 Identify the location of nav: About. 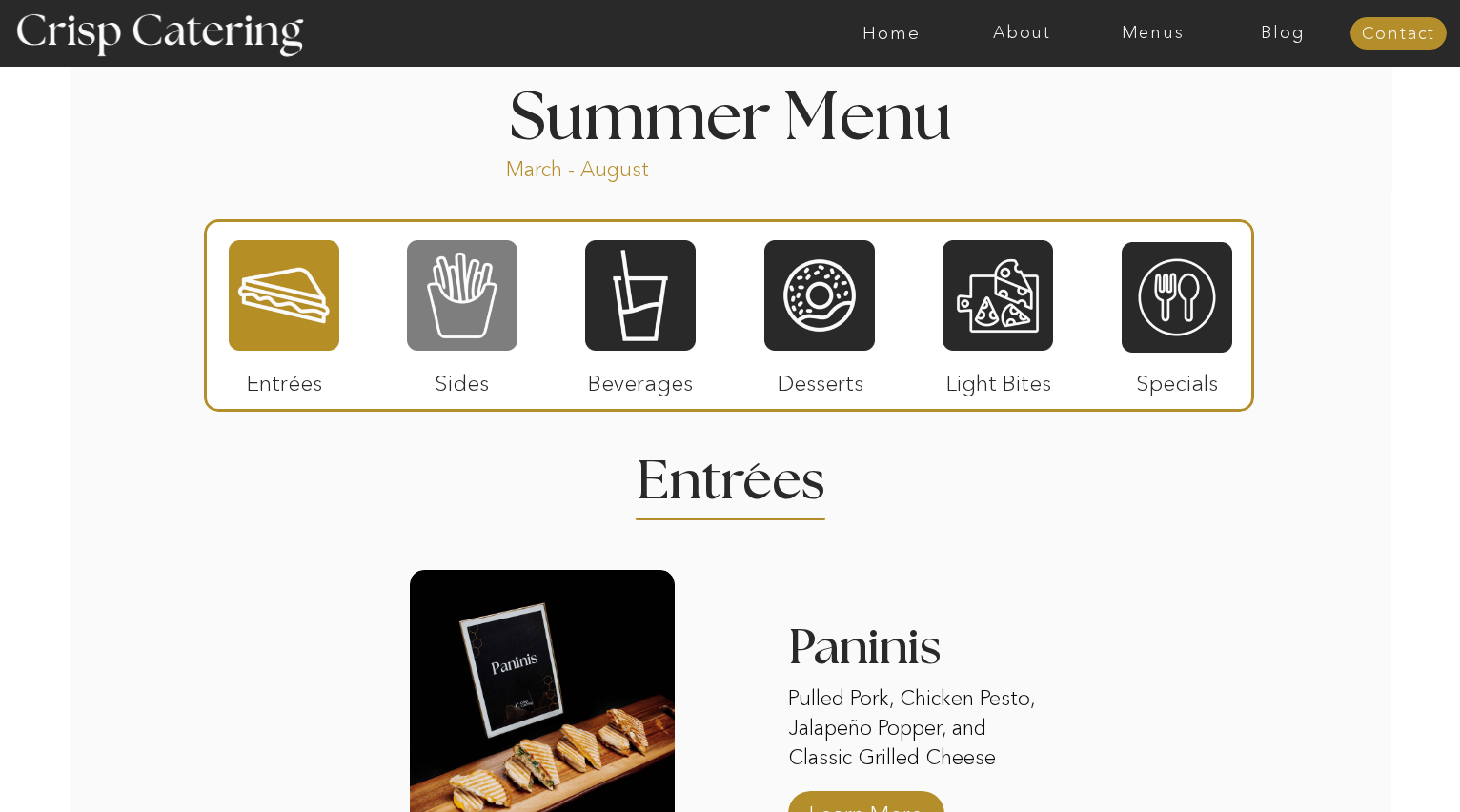
(1022, 33).